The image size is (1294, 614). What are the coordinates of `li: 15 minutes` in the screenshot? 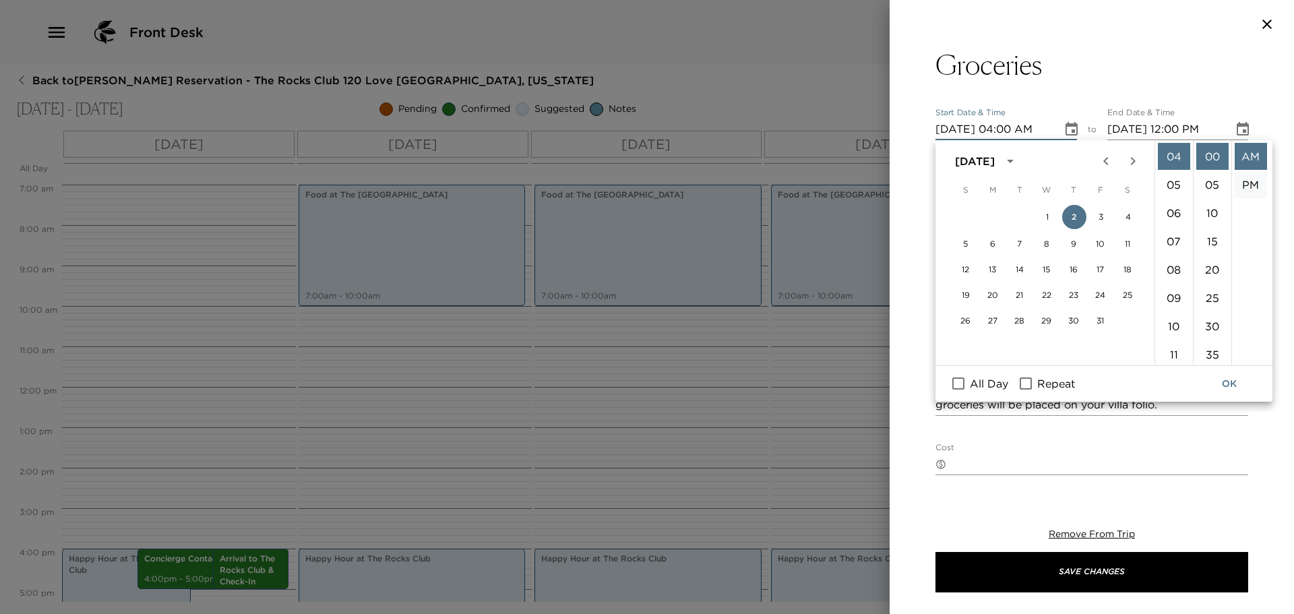 It's located at (1212, 241).